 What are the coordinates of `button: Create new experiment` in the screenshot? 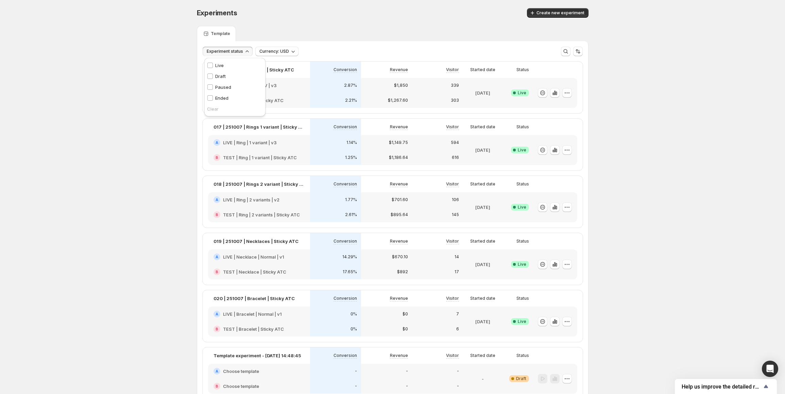 It's located at (557, 13).